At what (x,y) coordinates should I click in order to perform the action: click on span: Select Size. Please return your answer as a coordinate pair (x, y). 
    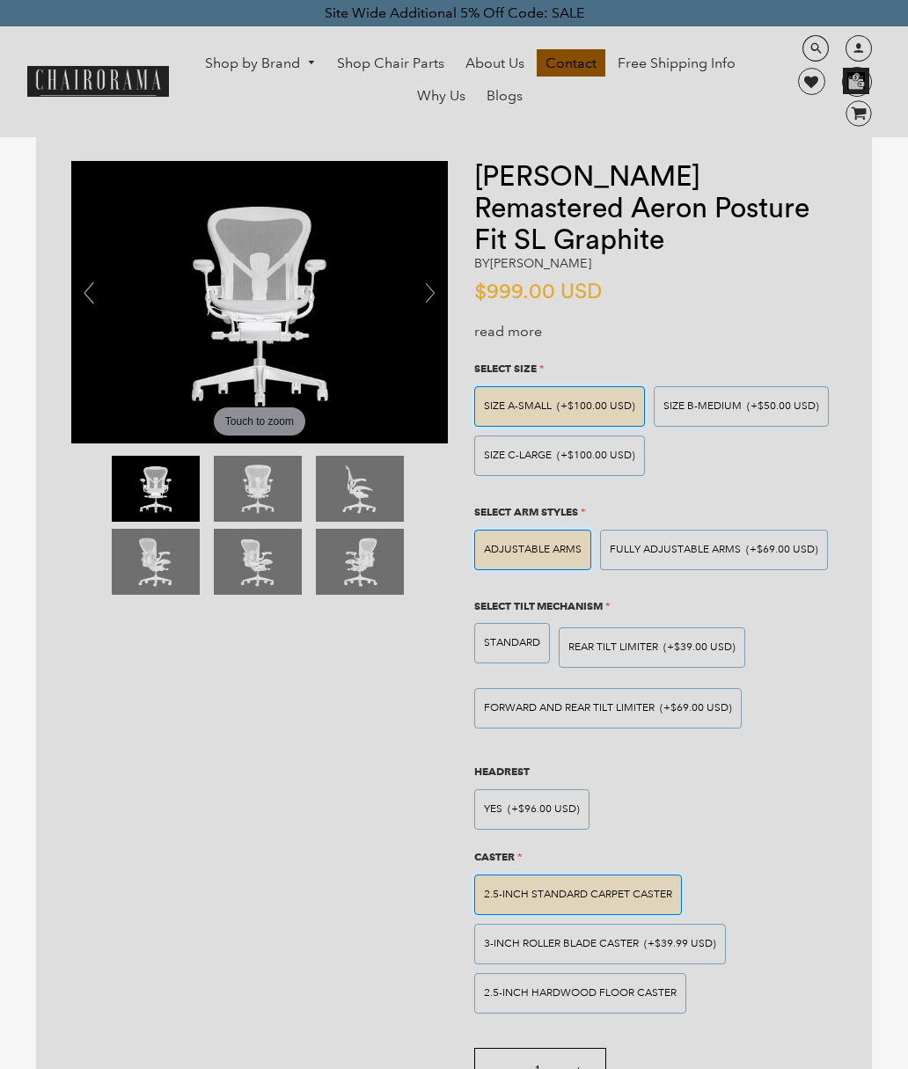
    Looking at the image, I should click on (505, 368).